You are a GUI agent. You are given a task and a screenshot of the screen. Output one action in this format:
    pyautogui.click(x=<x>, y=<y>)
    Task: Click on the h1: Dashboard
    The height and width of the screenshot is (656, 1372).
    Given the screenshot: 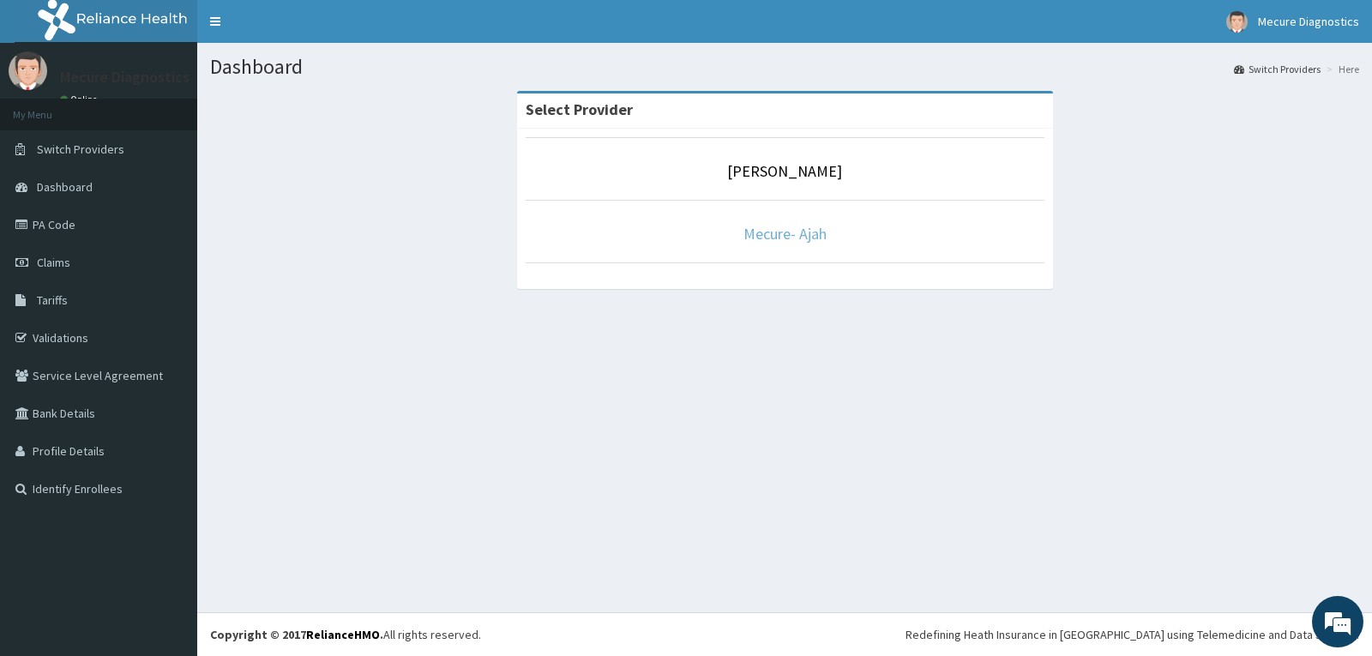 What is the action you would take?
    pyautogui.click(x=784, y=67)
    